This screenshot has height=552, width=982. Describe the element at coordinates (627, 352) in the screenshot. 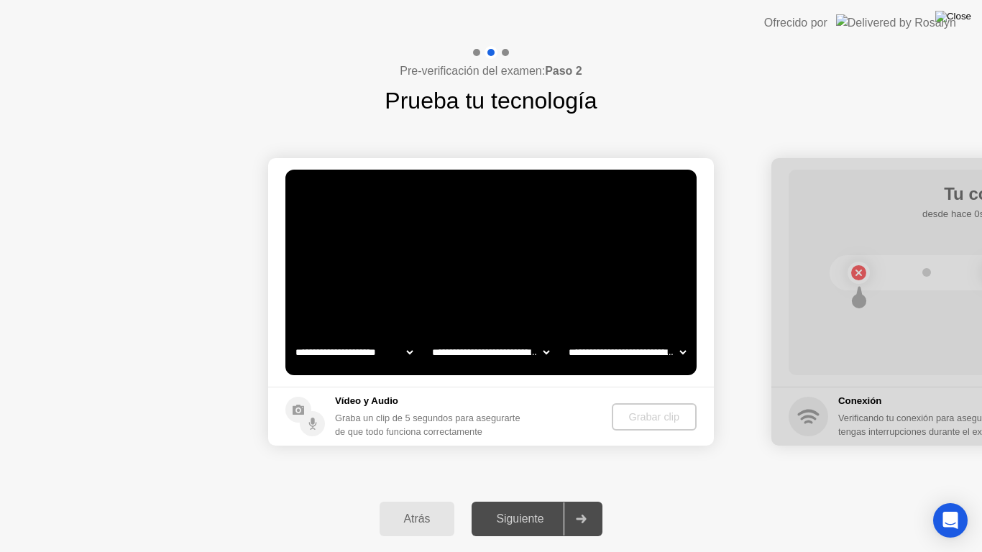

I see `select: Available microphones` at that location.